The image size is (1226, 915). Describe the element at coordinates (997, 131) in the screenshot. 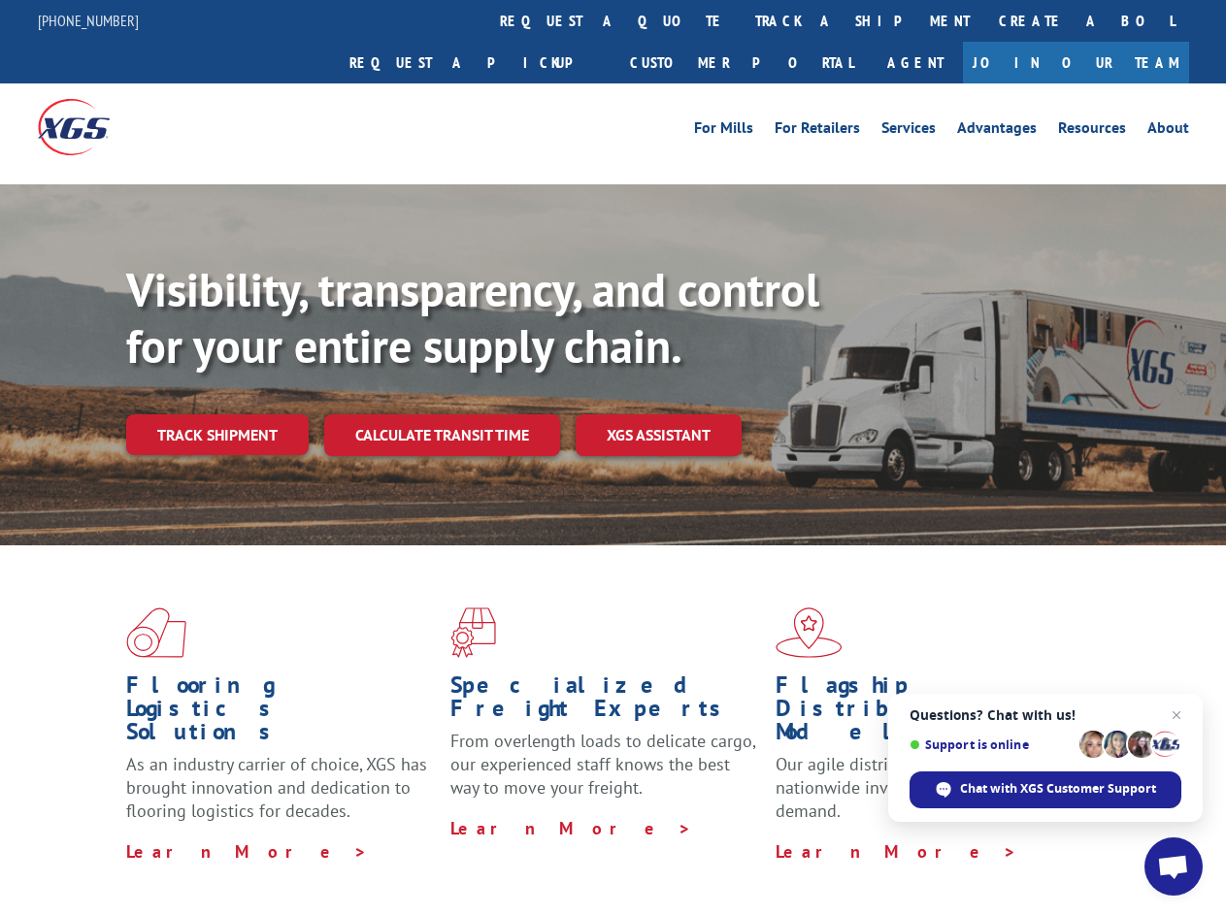

I see `a: Advantages` at that location.